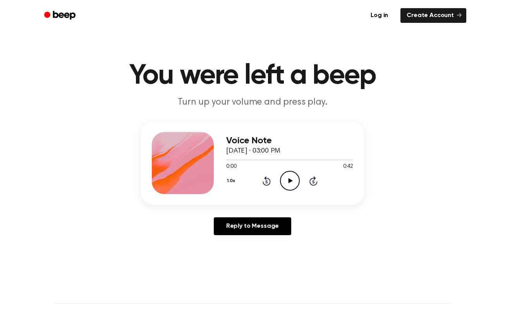 The width and height of the screenshot is (505, 325). Describe the element at coordinates (379, 15) in the screenshot. I see `a: Log in` at that location.